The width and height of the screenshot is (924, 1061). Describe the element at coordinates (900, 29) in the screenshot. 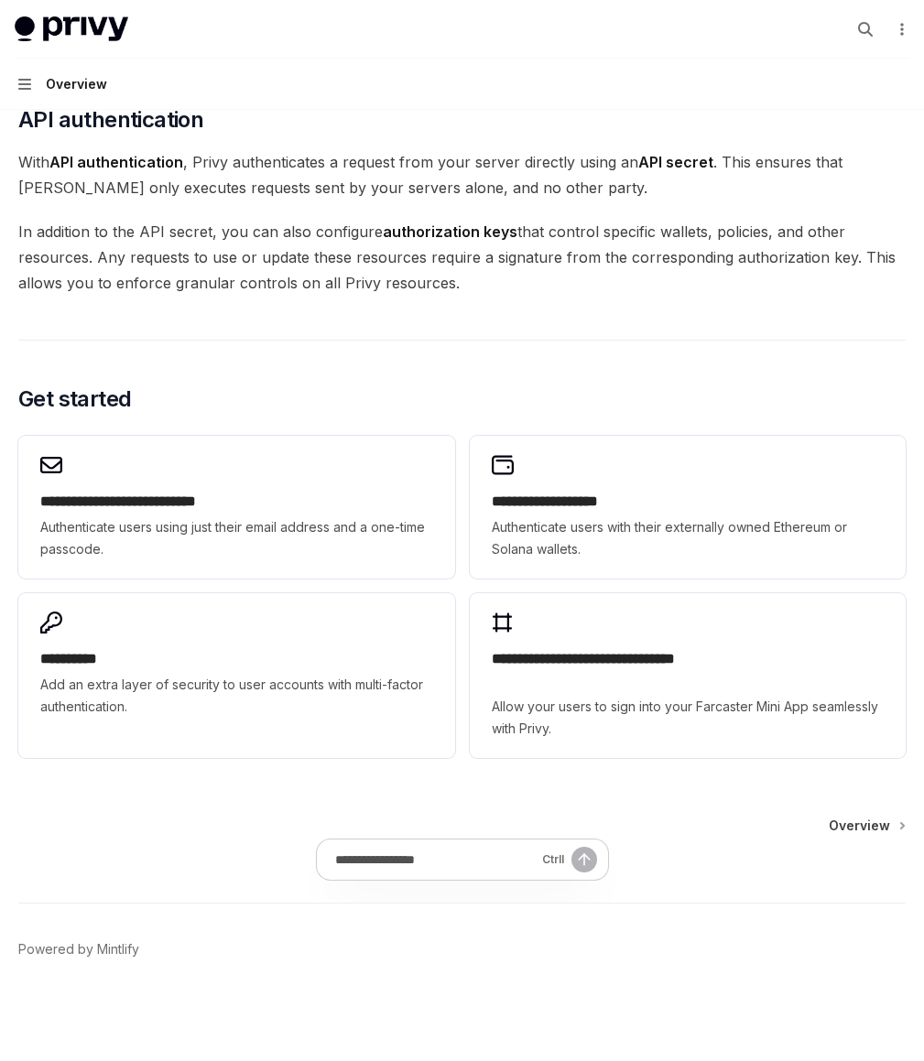

I see `button: More actions` at that location.